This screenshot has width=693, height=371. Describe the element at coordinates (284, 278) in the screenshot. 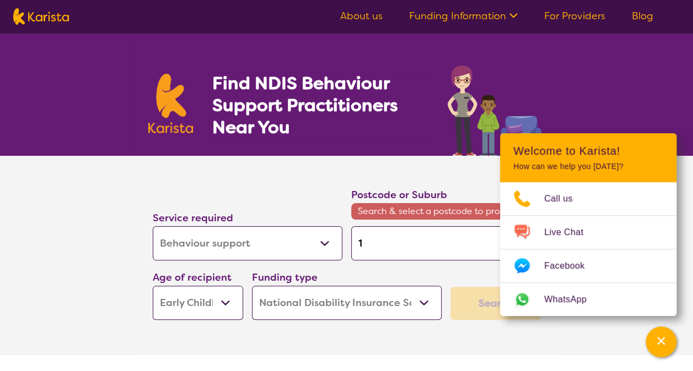

I see `label: Funding type` at that location.